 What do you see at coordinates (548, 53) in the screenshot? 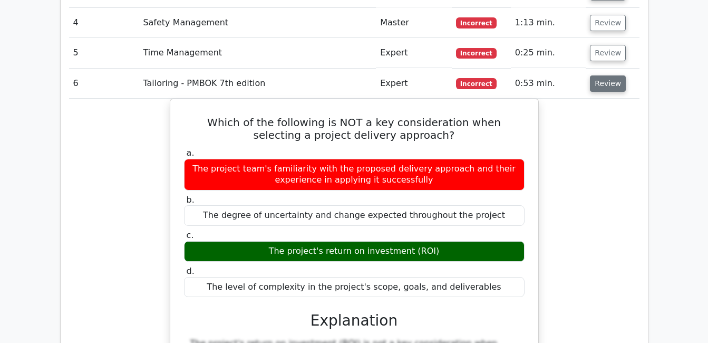
I see `td: 0:25 min.` at bounding box center [548, 53].